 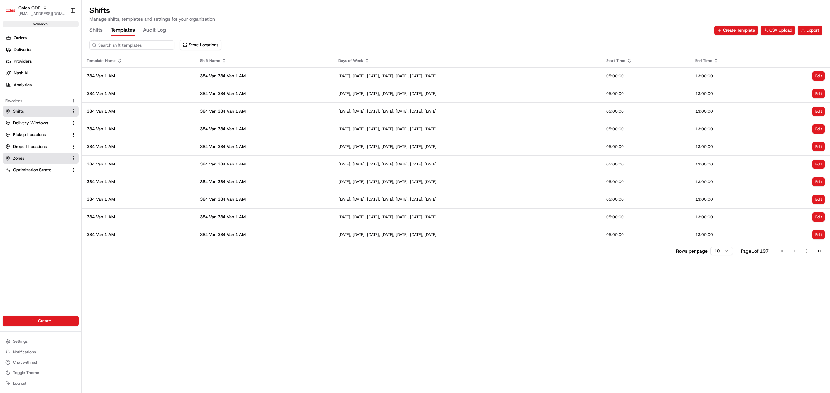 What do you see at coordinates (26, 373) in the screenshot?
I see `span: Toggle Theme` at bounding box center [26, 373].